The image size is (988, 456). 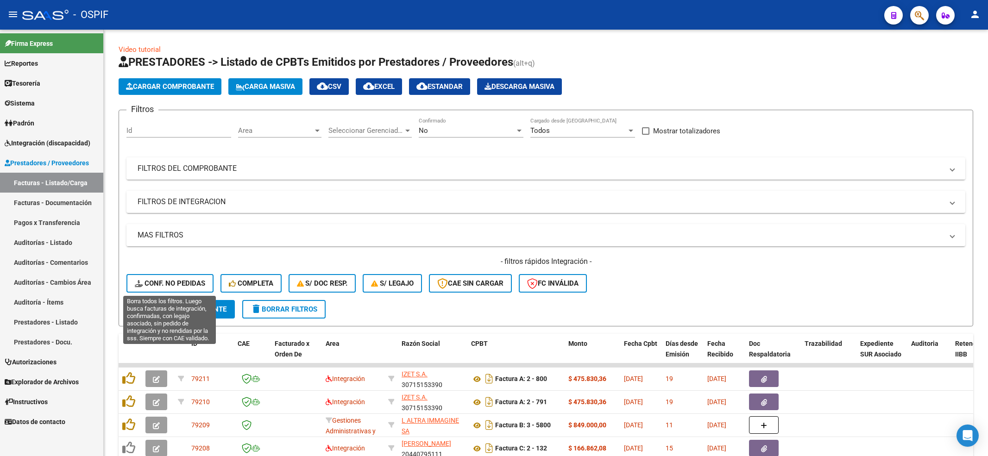 I want to click on button: FC Inválida, so click(x=553, y=284).